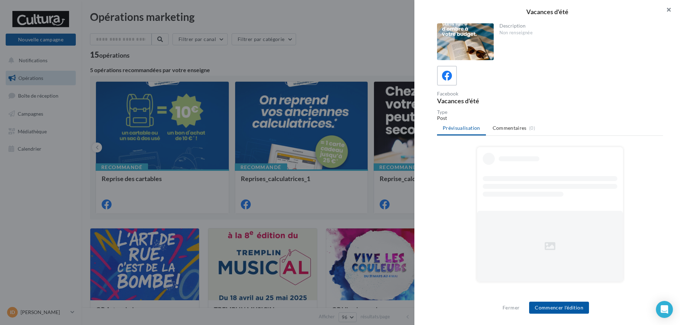 The height and width of the screenshot is (325, 680). Describe the element at coordinates (492, 94) in the screenshot. I see `div: Facebook` at that location.